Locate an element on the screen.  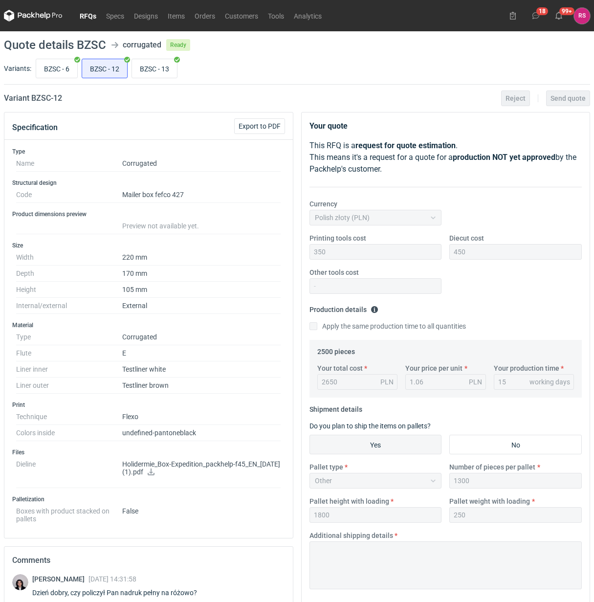
legend: Production details is located at coordinates (344, 308).